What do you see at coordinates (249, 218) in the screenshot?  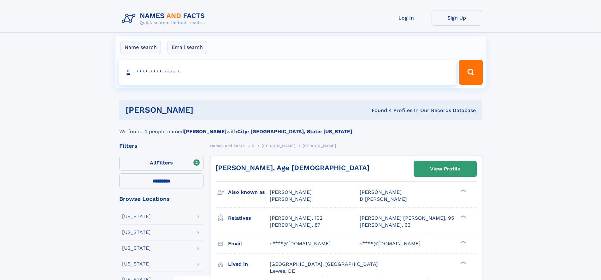 I see `h3: Relatives` at bounding box center [249, 218].